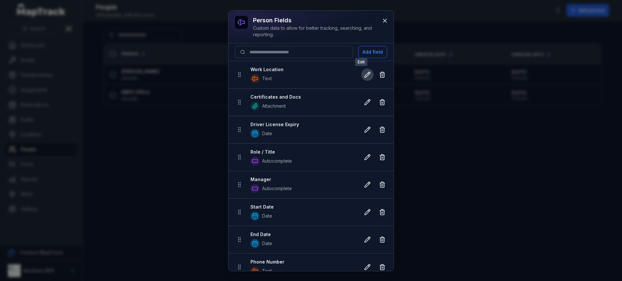 This screenshot has width=622, height=281. What do you see at coordinates (302, 125) in the screenshot?
I see `strong: Driver License Expiry` at bounding box center [302, 125].